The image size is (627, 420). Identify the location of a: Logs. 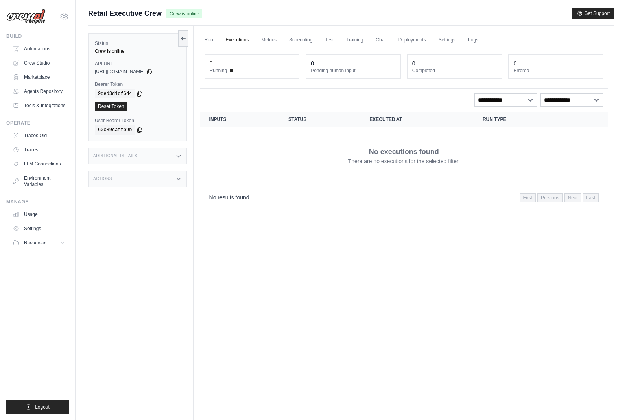
(474, 40).